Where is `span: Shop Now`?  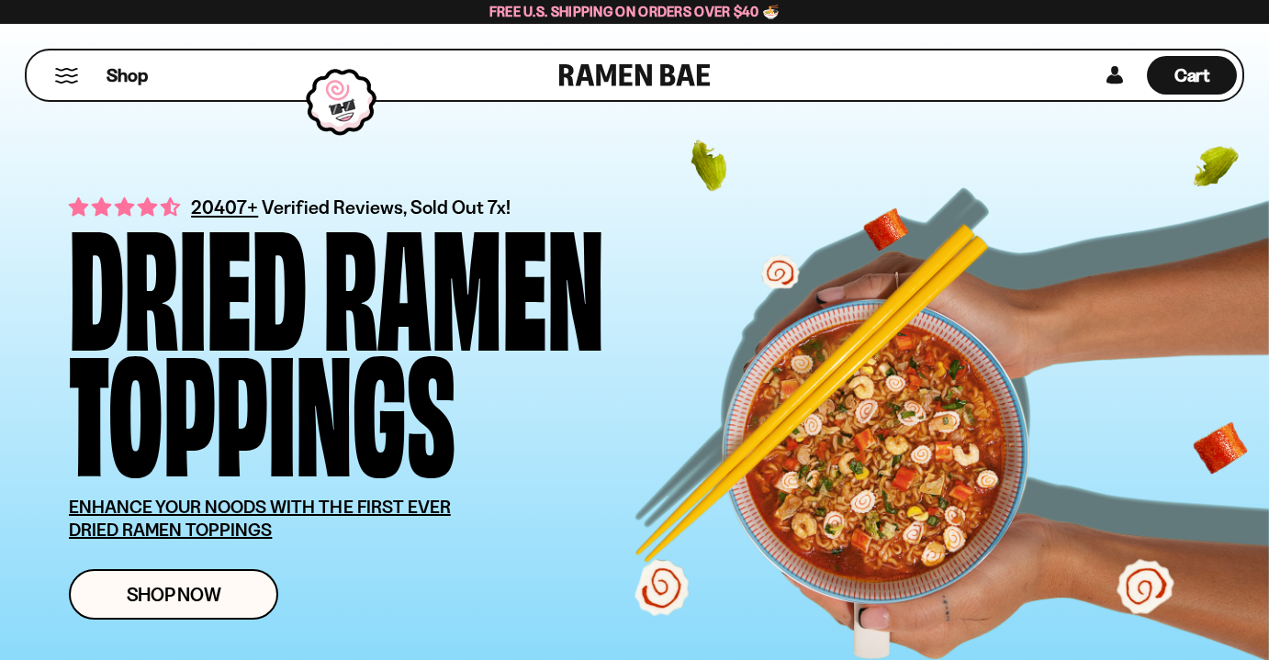 span: Shop Now is located at coordinates (174, 594).